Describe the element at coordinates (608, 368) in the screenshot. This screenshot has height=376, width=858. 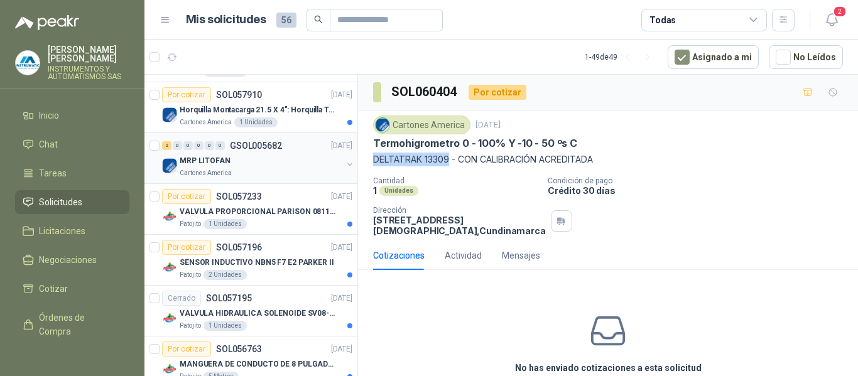
I see `h3: No has enviado cotizaciones a esta solicitud` at that location.